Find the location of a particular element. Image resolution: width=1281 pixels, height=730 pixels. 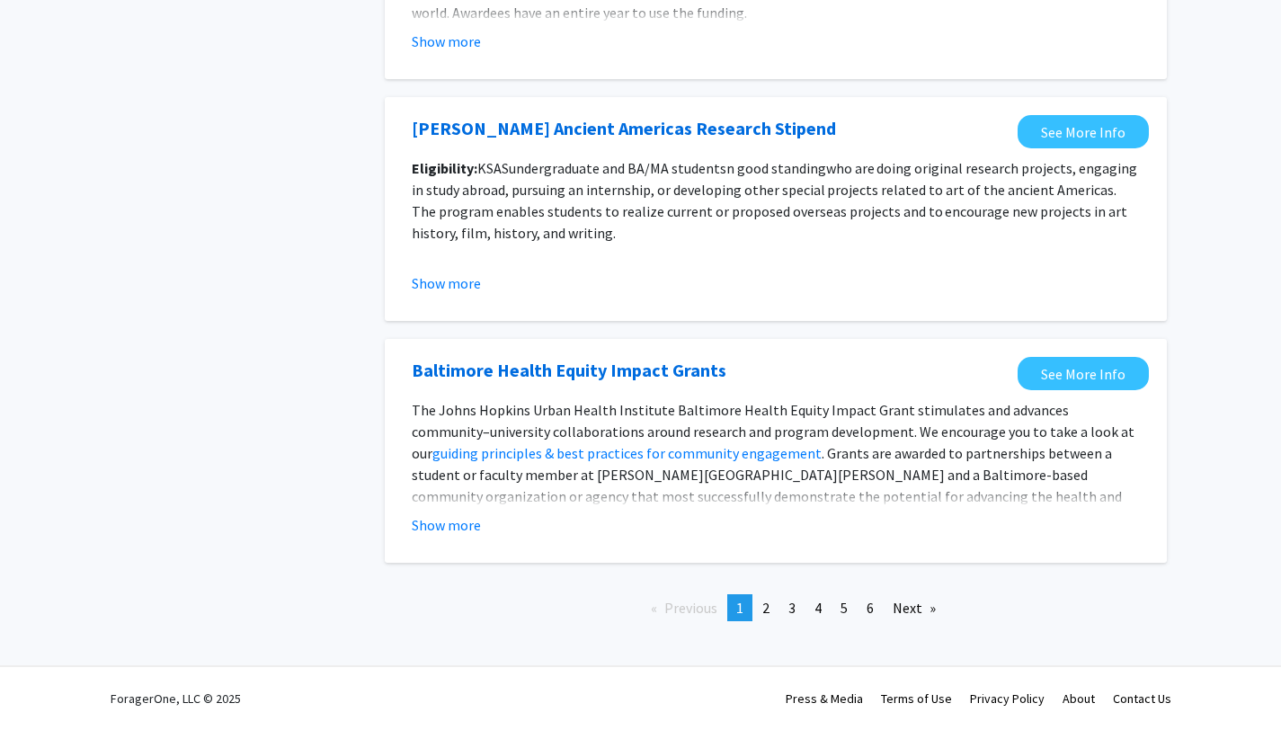

span: 4 is located at coordinates (818, 608).